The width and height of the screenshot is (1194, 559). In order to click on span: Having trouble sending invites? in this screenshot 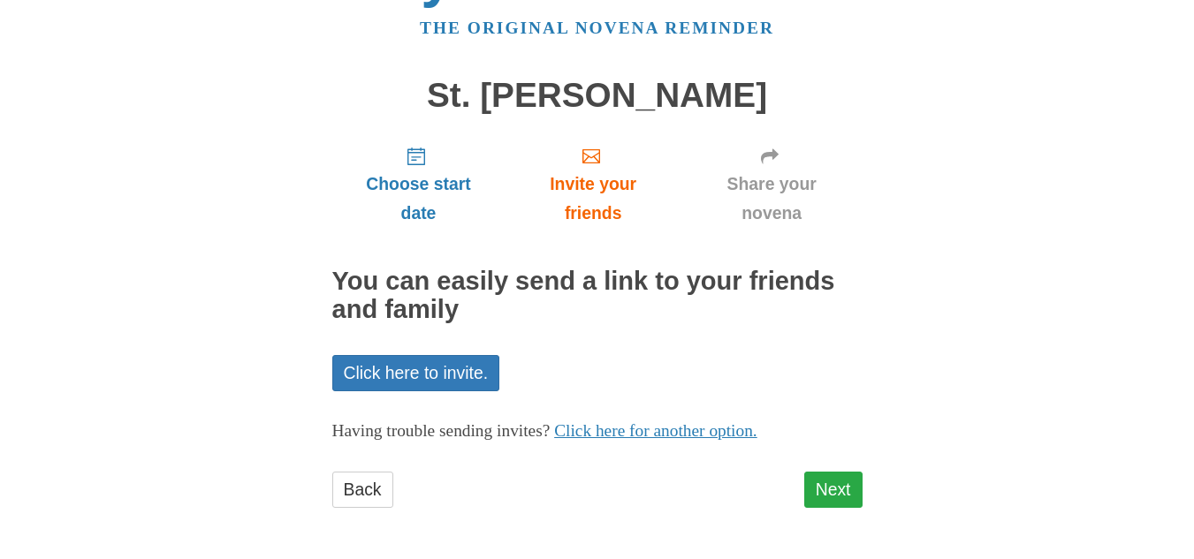, I will do `click(441, 430)`.